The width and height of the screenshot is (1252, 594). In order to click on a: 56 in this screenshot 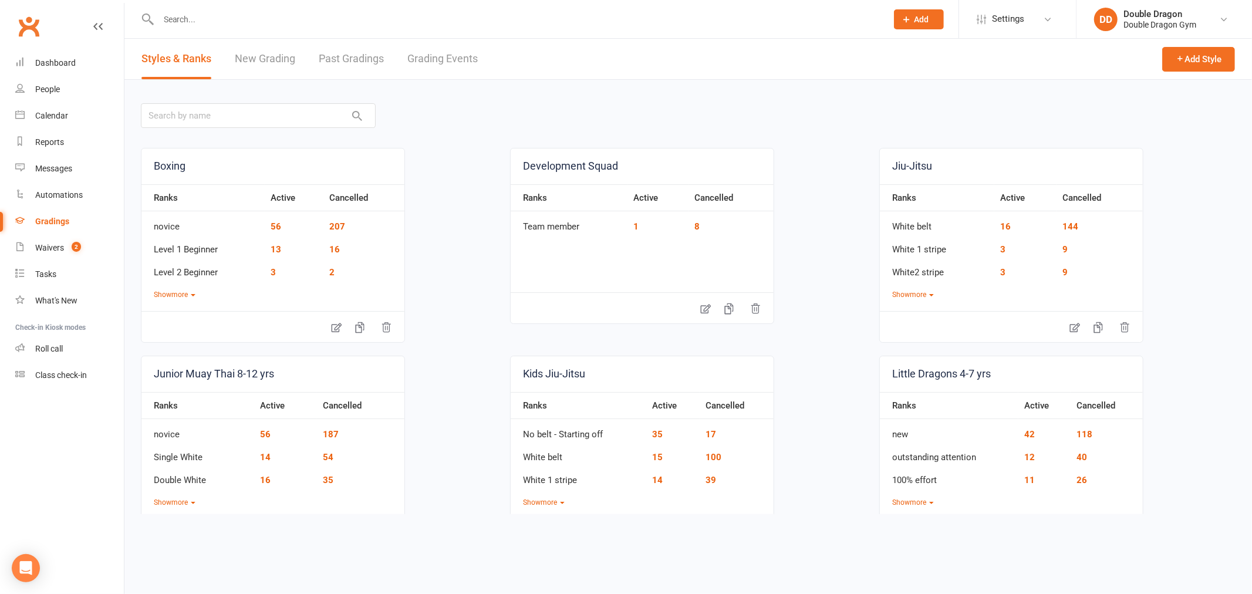, I will do `click(265, 434)`.